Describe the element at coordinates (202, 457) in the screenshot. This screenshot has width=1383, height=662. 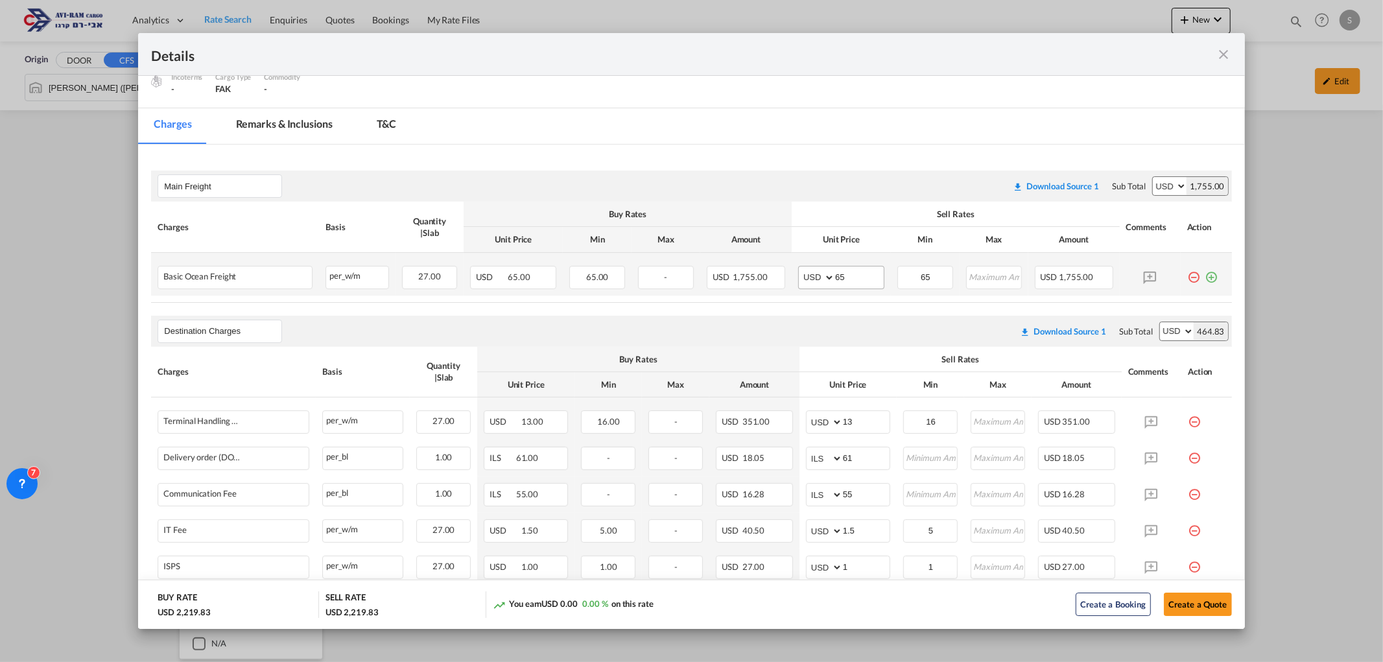
I see `div: Delivery order (DO Fee)` at that location.